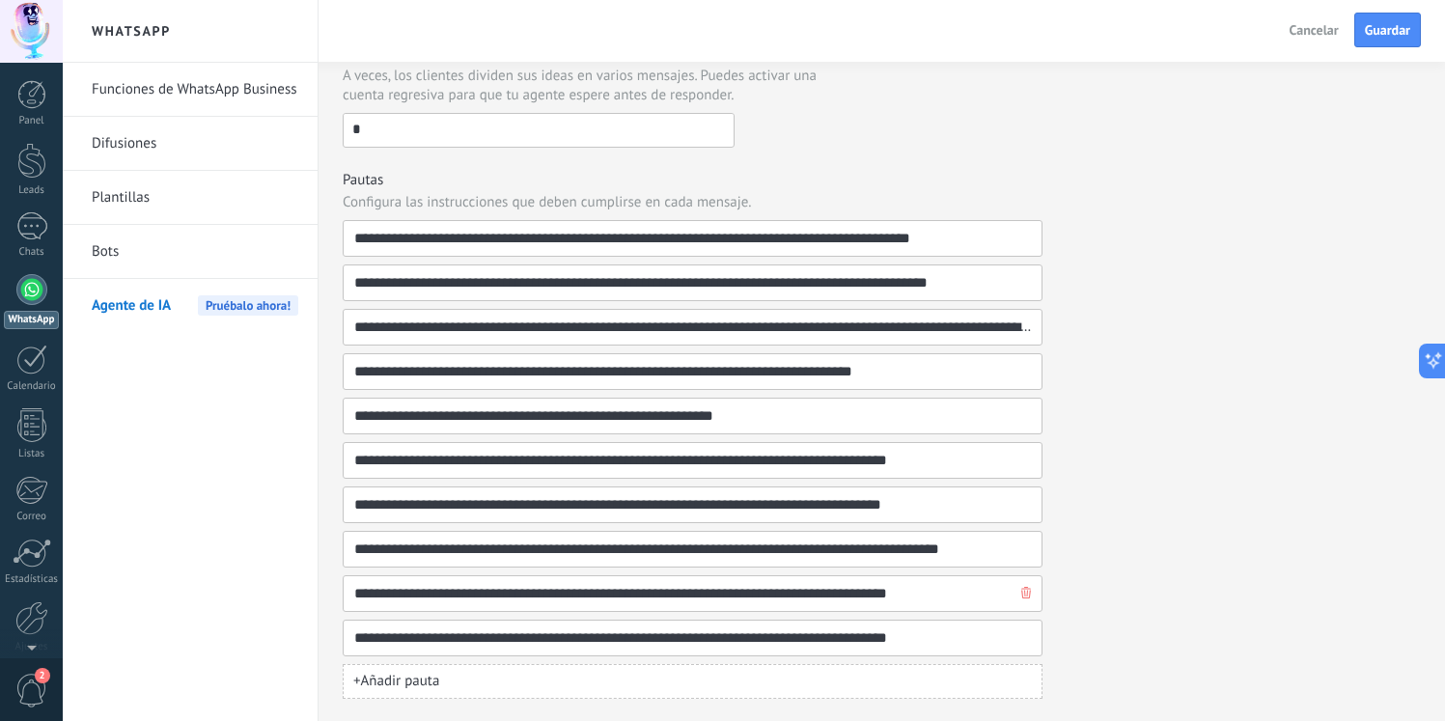 Image resolution: width=1445 pixels, height=721 pixels. What do you see at coordinates (597, 86) in the screenshot?
I see `span: A veces, los clientes dividen sus ideas en varios mensajes. Puedes activar una cuenta regresiva p...` at bounding box center [597, 86].